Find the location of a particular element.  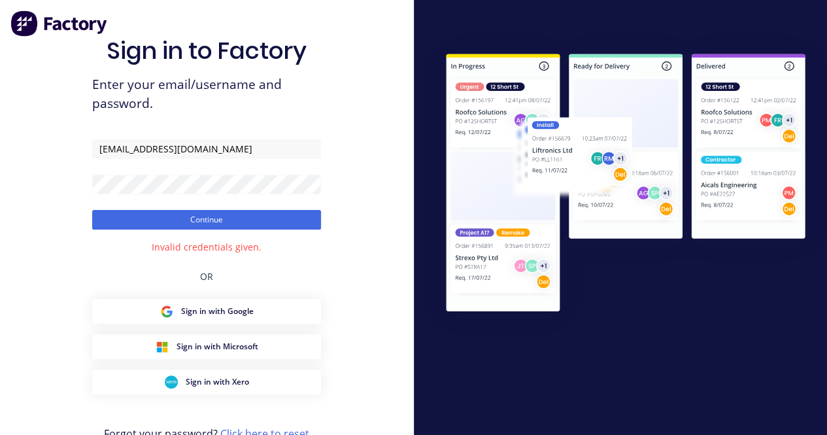

span: Sign in with Google is located at coordinates (217, 311).